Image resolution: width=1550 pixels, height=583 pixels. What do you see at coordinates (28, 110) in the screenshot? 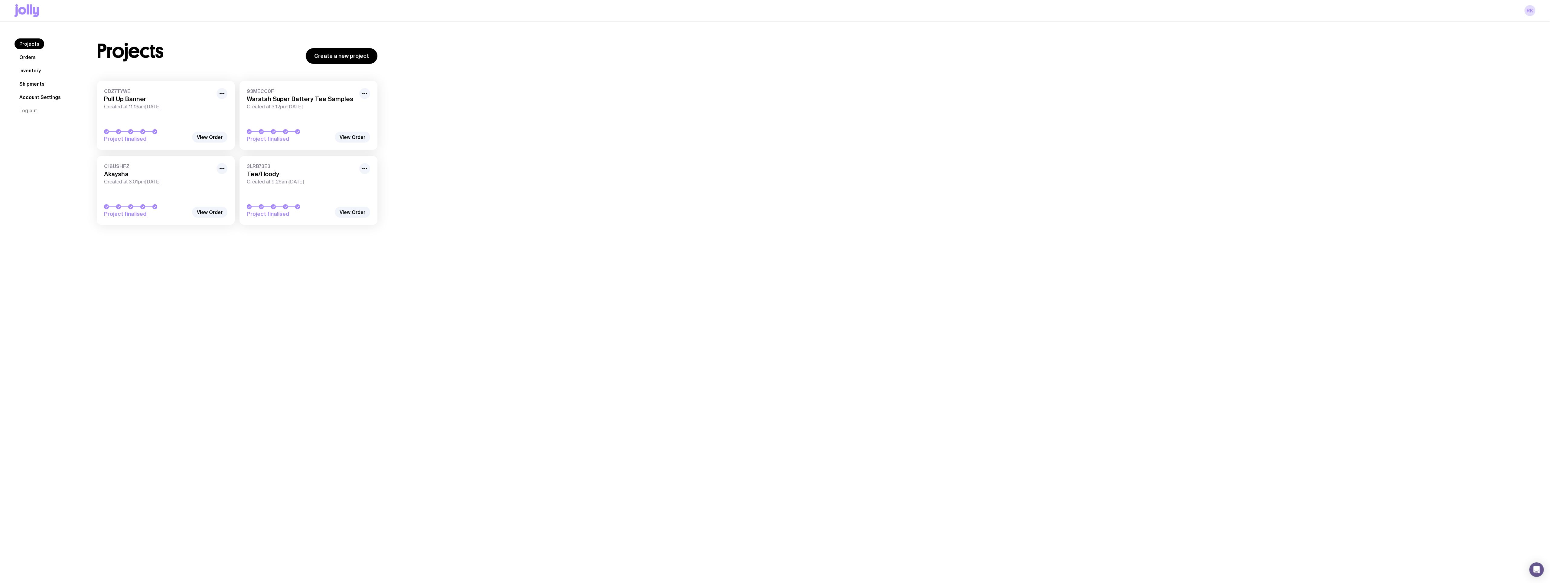
I see `button: Log out` at bounding box center [28, 110].